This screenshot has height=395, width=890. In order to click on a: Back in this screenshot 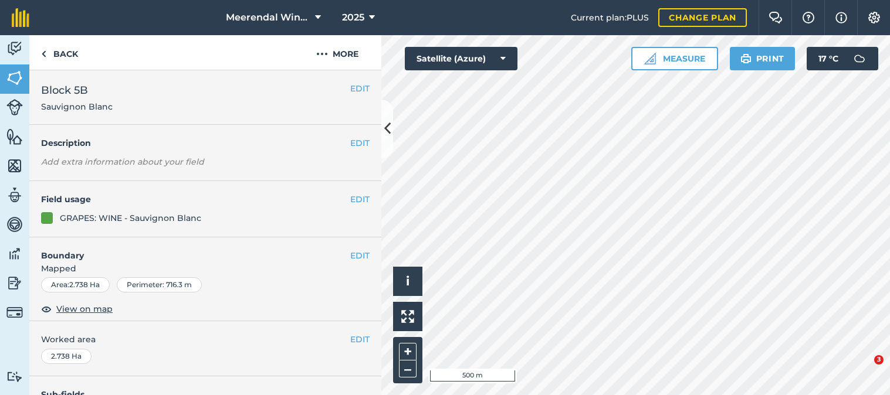, I will do `click(59, 52)`.